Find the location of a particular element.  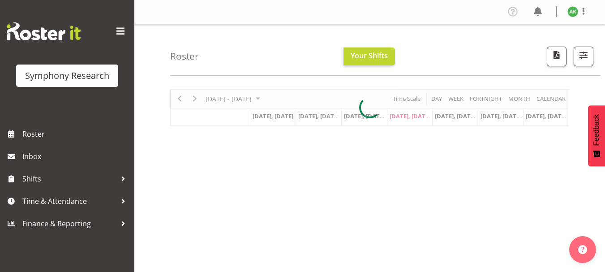

span: Your Shifts is located at coordinates (369, 56).